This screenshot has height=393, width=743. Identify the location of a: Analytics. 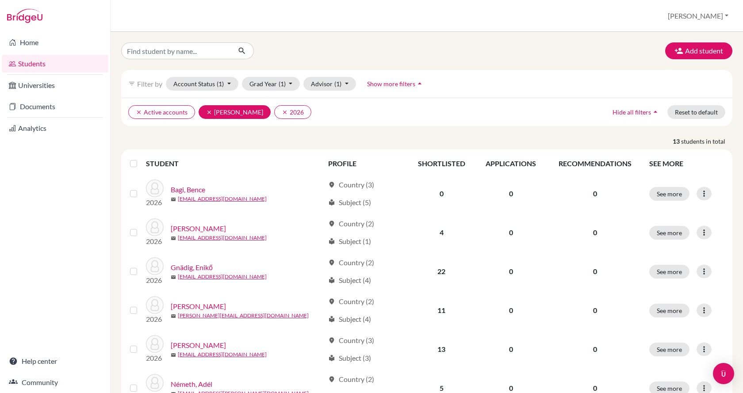
(55, 128).